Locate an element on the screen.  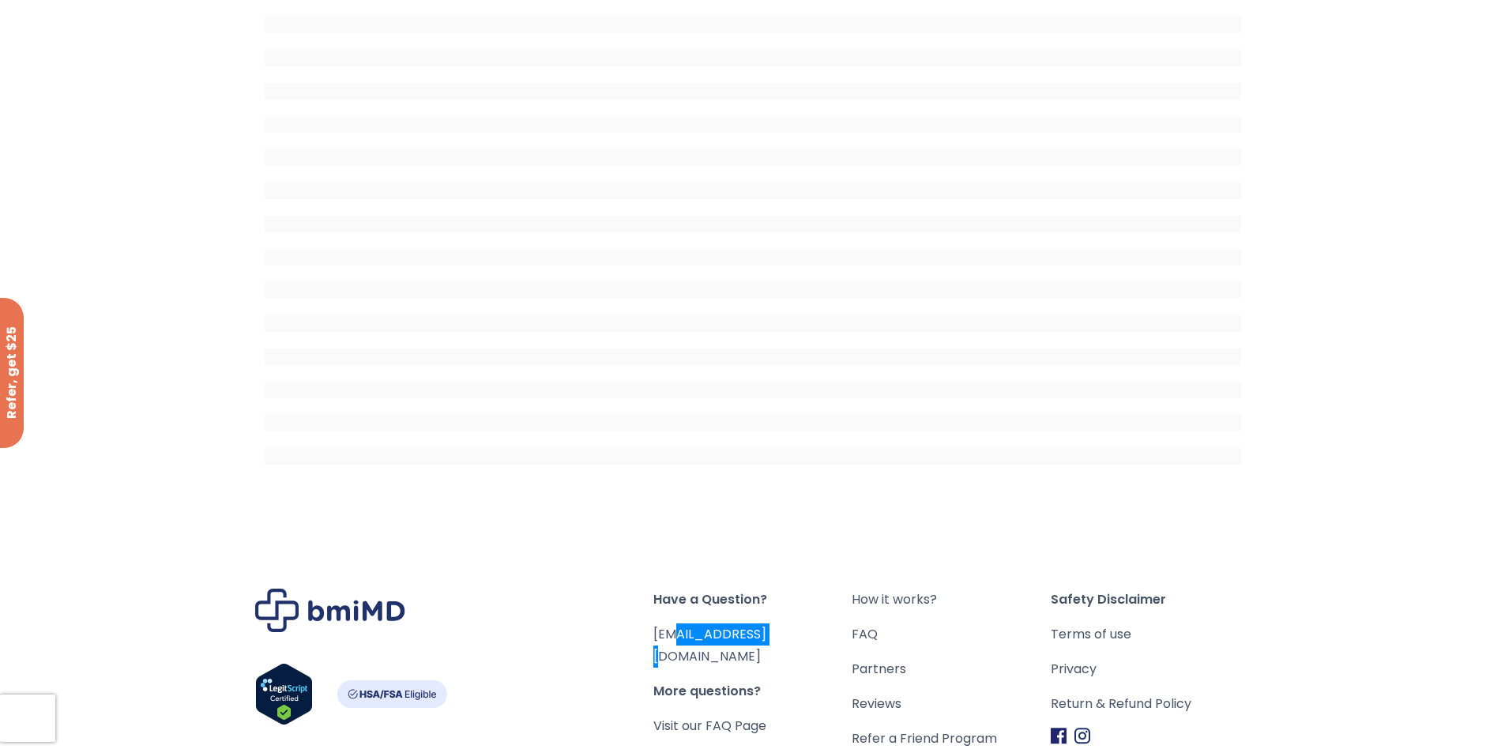
img: Facebook is located at coordinates (1059, 736).